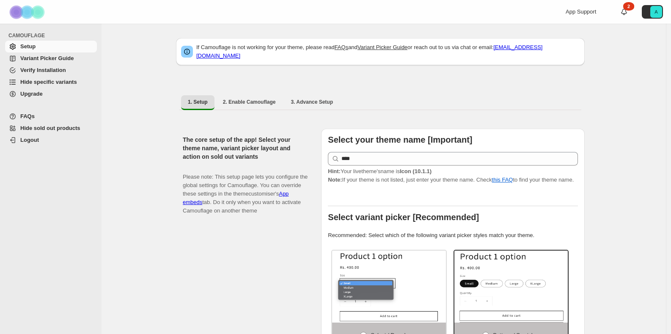  What do you see at coordinates (53, 36) in the screenshot?
I see `span: CAMOUFLAGE` at bounding box center [53, 36].